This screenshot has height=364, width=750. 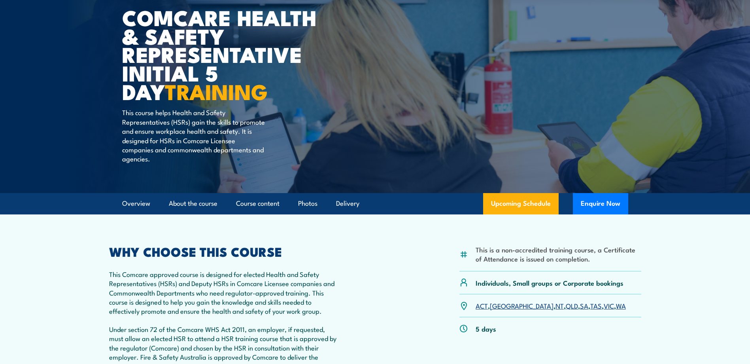 What do you see at coordinates (584, 305) in the screenshot?
I see `a: SA` at bounding box center [584, 305].